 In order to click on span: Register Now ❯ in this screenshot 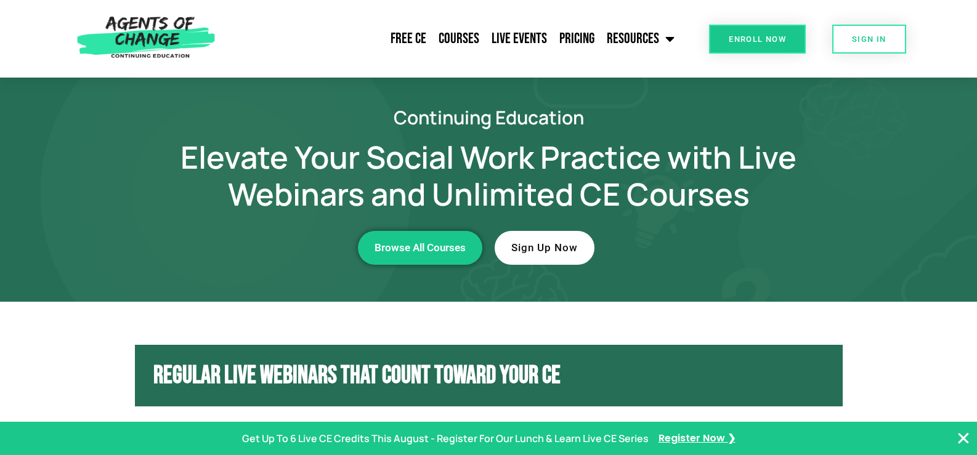, I will do `click(697, 439)`.